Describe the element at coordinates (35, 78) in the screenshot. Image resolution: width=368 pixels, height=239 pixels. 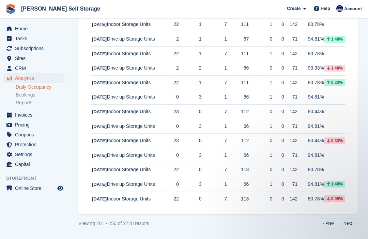
I see `span: Analytics` at that location.